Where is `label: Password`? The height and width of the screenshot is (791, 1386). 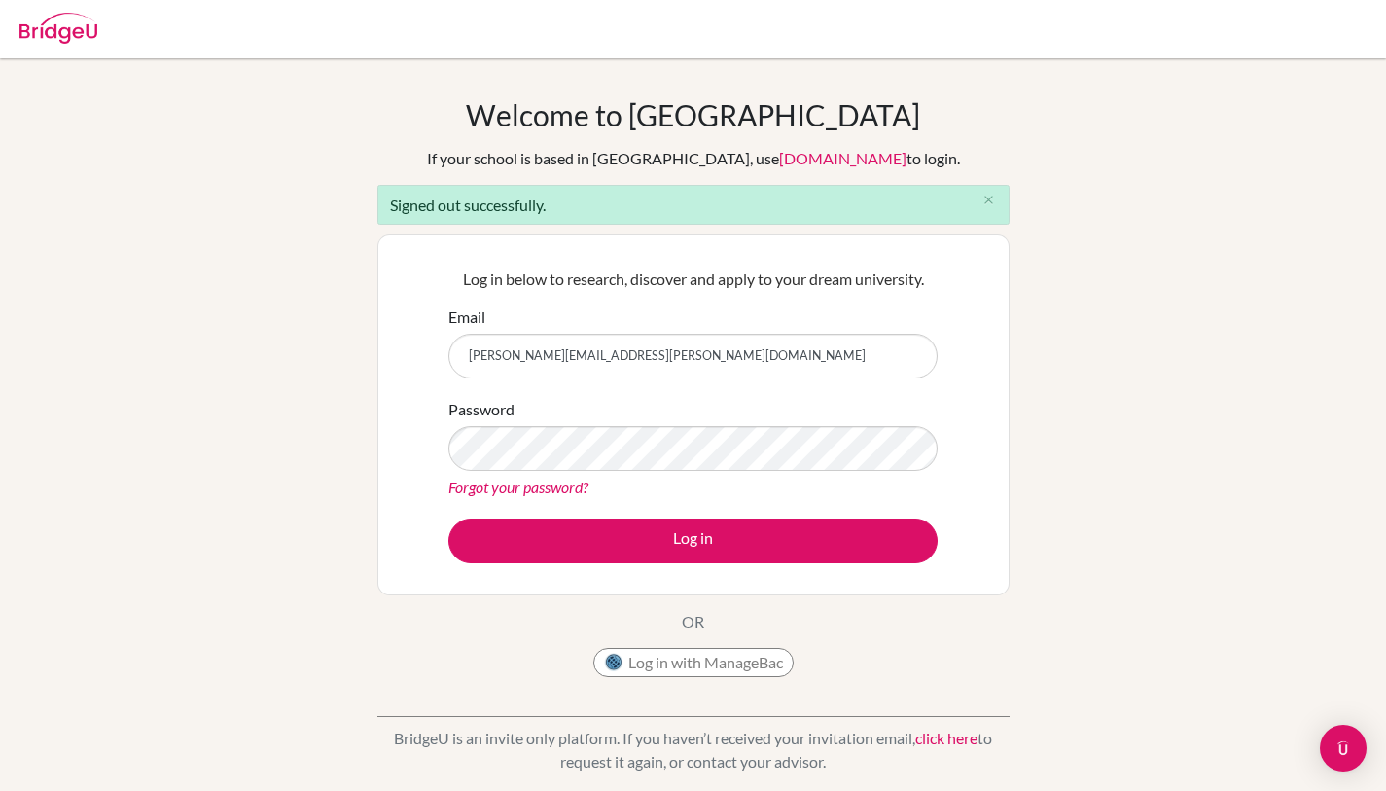 label: Password is located at coordinates (482, 410).